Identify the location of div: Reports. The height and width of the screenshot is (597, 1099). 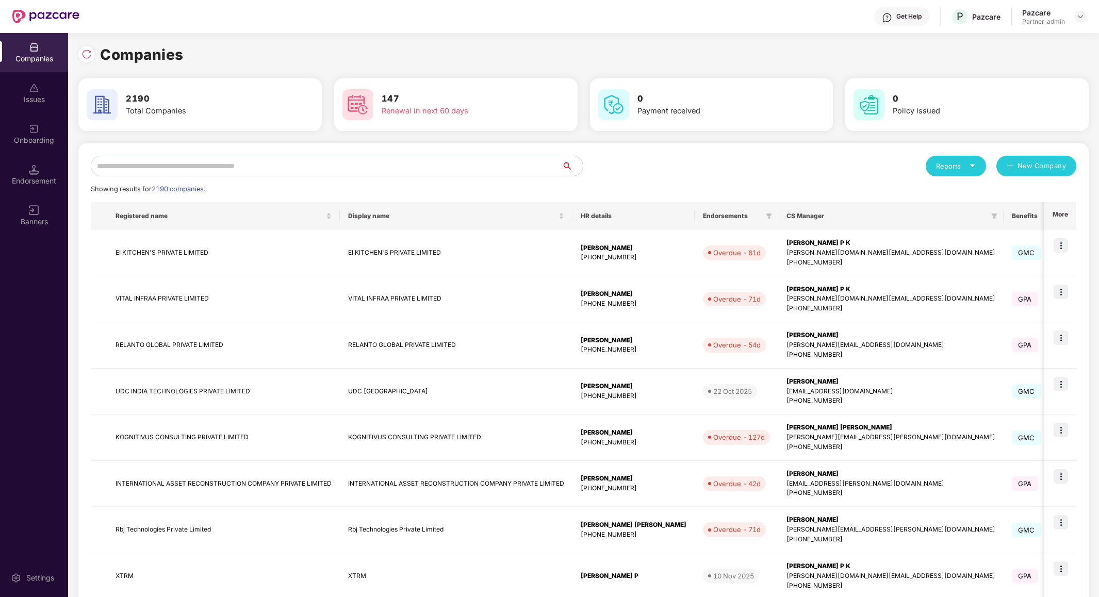
(956, 166).